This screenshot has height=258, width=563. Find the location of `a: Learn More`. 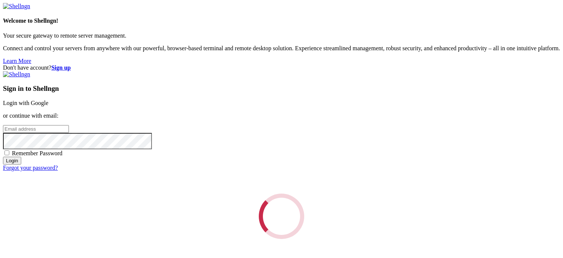

a: Learn More is located at coordinates (17, 61).